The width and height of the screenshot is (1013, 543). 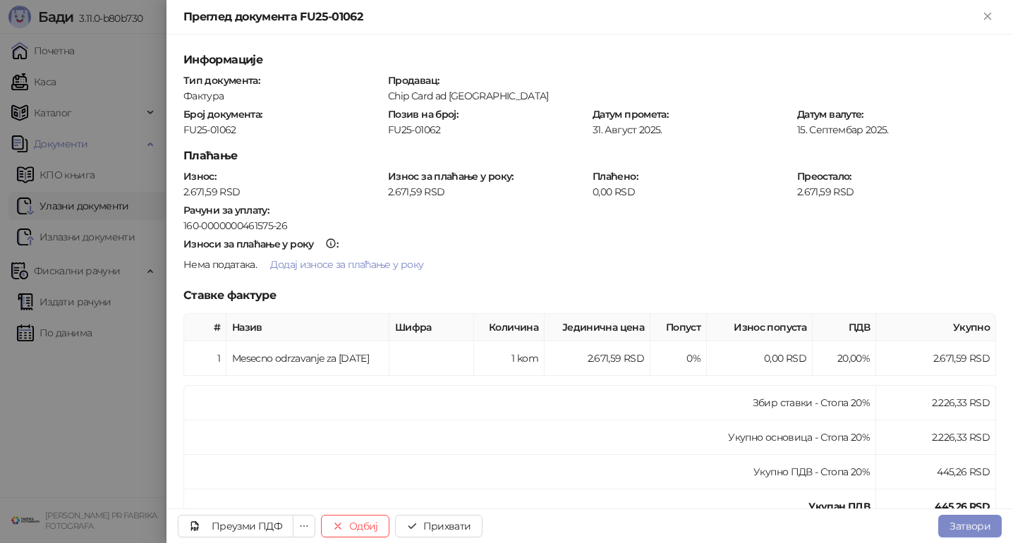 What do you see at coordinates (589, 60) in the screenshot?
I see `h5: Информације` at bounding box center [589, 60].